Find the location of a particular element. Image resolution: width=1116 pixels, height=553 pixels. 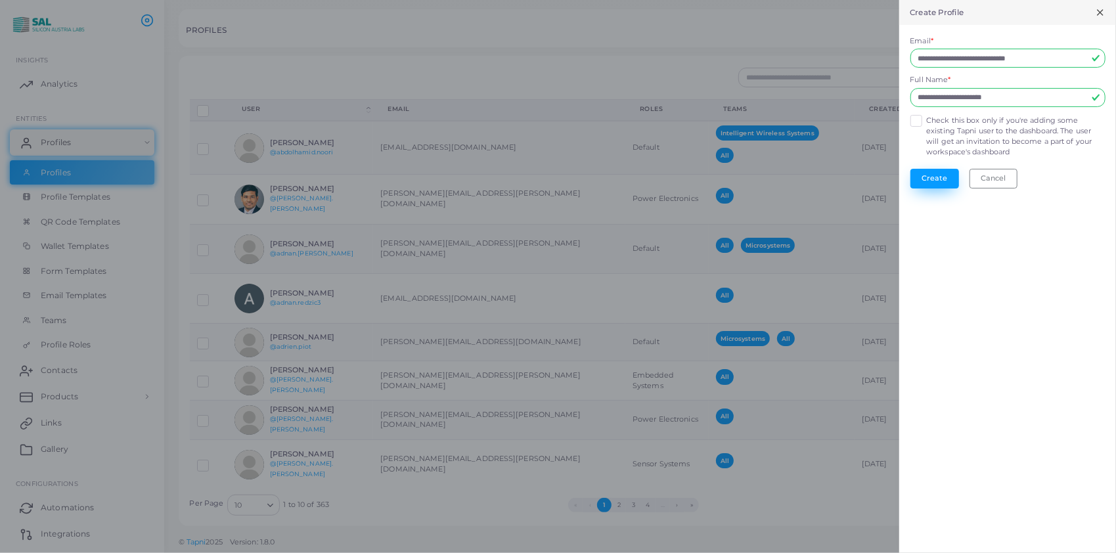

button: Cancel is located at coordinates (993, 179).